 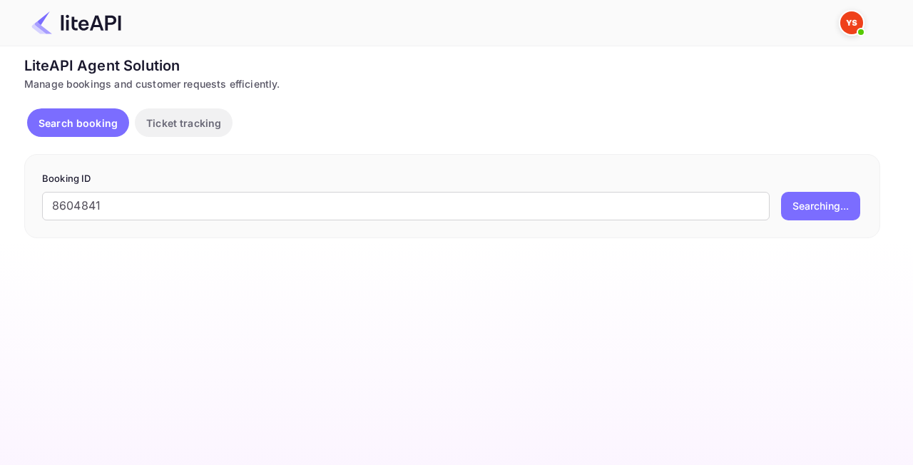 What do you see at coordinates (452, 66) in the screenshot?
I see `div: LiteAPI Agent Solution` at bounding box center [452, 66].